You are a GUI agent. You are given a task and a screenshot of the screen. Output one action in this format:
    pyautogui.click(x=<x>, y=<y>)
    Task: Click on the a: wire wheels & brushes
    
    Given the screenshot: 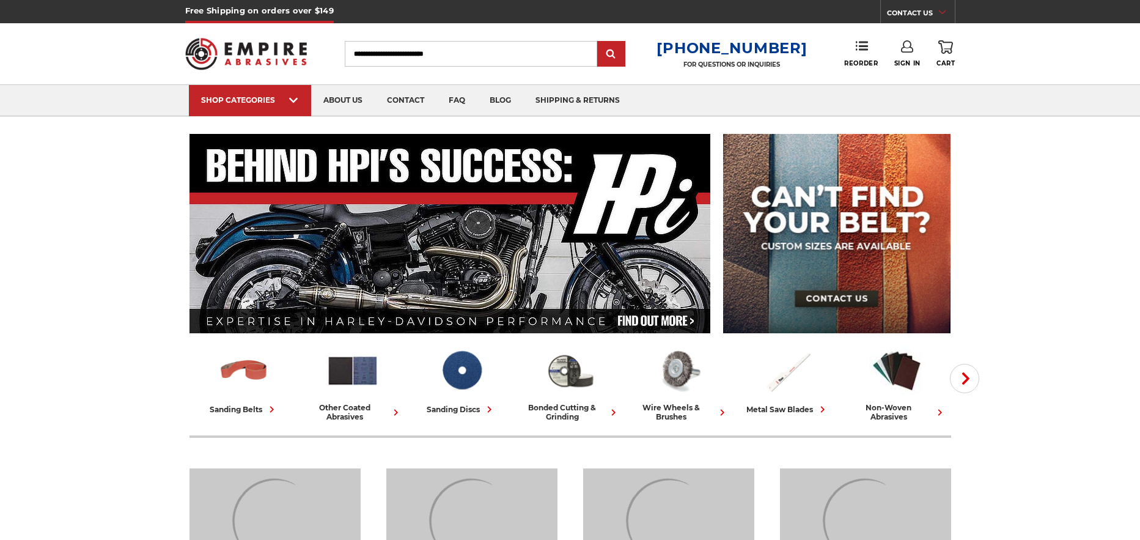 What is the action you would take?
    pyautogui.click(x=679, y=383)
    